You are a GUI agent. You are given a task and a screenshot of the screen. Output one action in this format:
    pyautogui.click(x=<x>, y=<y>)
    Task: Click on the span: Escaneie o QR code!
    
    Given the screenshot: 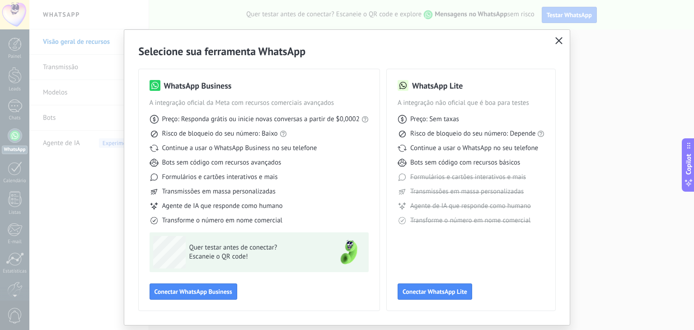 What is the action you would take?
    pyautogui.click(x=255, y=257)
    